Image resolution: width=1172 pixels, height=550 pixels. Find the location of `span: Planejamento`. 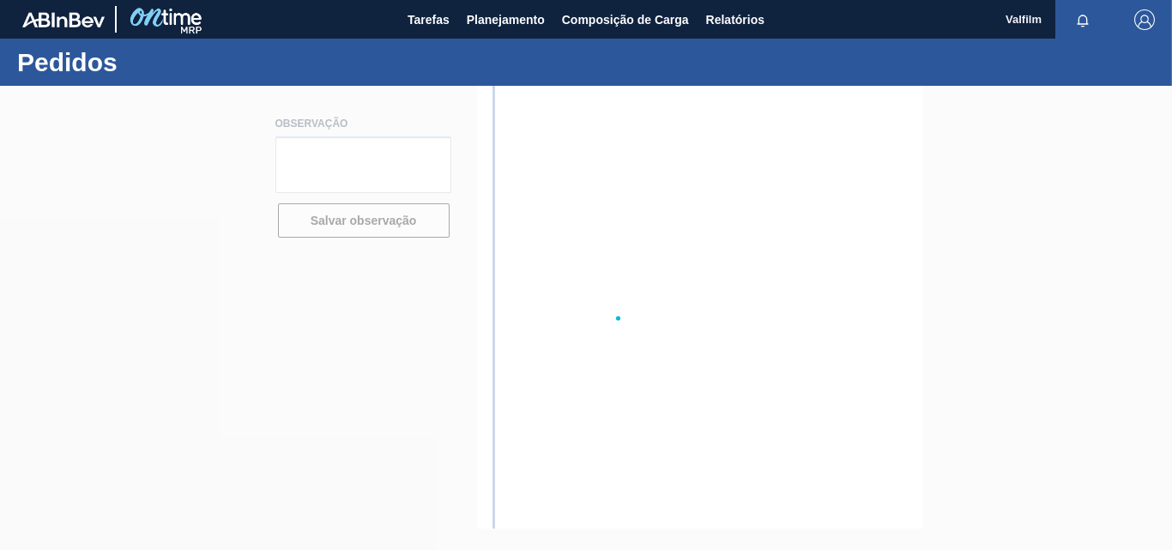

span: Planejamento is located at coordinates (505, 20).